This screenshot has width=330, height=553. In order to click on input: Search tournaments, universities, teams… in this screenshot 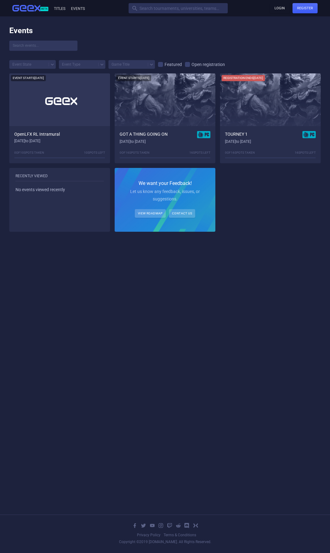, I will do `click(178, 8)`.